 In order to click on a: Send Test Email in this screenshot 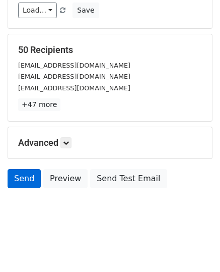, I will do `click(129, 179)`.